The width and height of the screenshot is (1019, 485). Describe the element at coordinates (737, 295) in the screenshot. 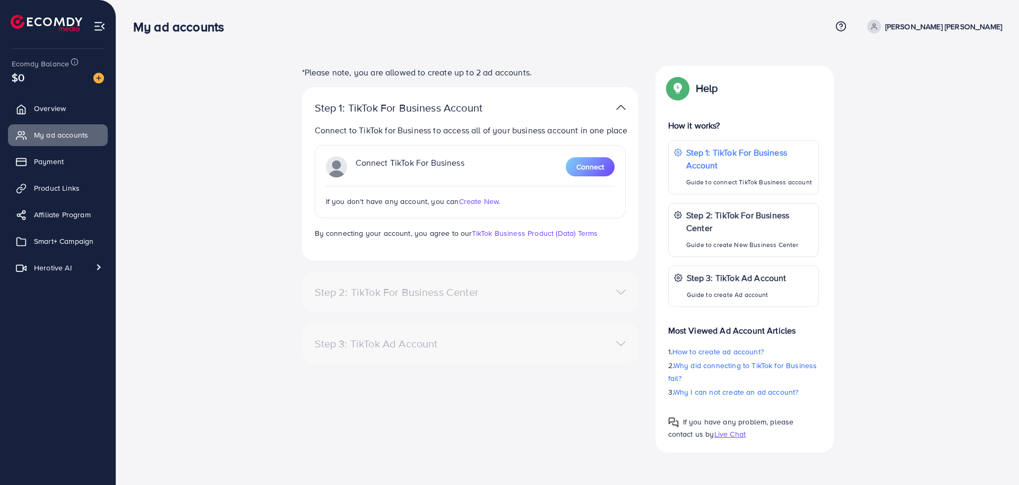

I see `p: Guide to create Ad account` at that location.